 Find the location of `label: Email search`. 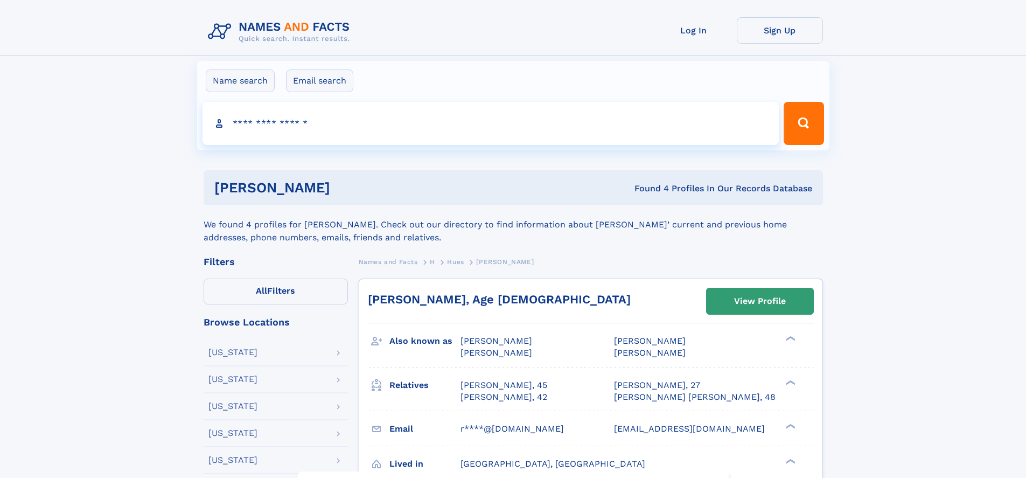

label: Email search is located at coordinates (319, 81).